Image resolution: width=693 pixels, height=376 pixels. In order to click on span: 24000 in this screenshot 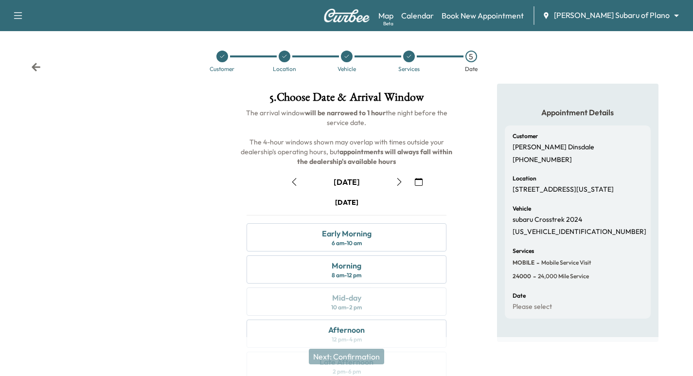, I will do `click(522, 276)`.